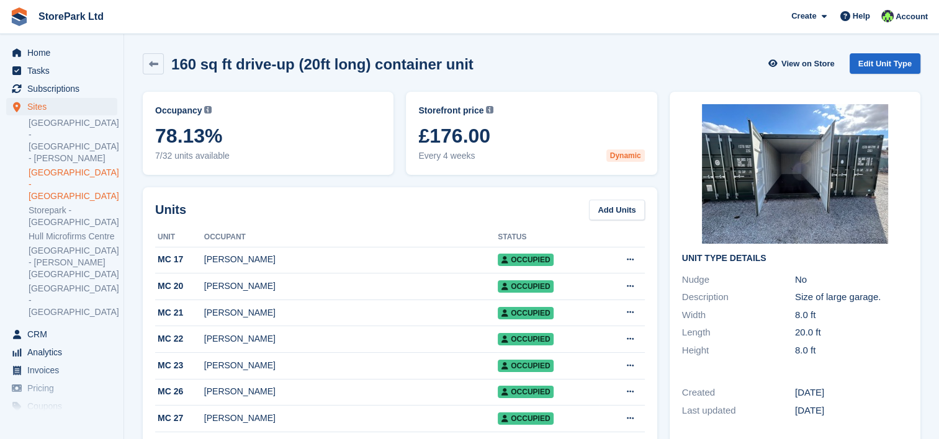 This screenshot has height=439, width=939. Describe the element at coordinates (531, 136) in the screenshot. I see `span: £176.00` at that location.